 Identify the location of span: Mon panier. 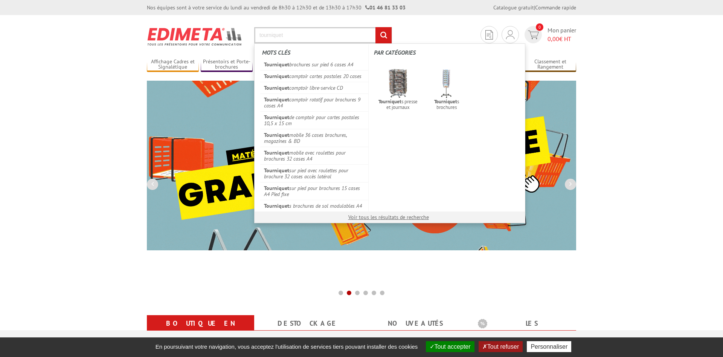
(562, 35).